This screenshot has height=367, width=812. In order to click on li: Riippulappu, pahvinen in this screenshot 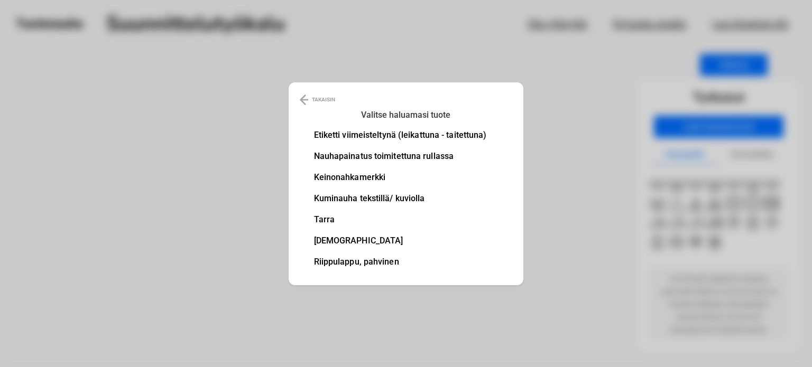, I will do `click(400, 262)`.